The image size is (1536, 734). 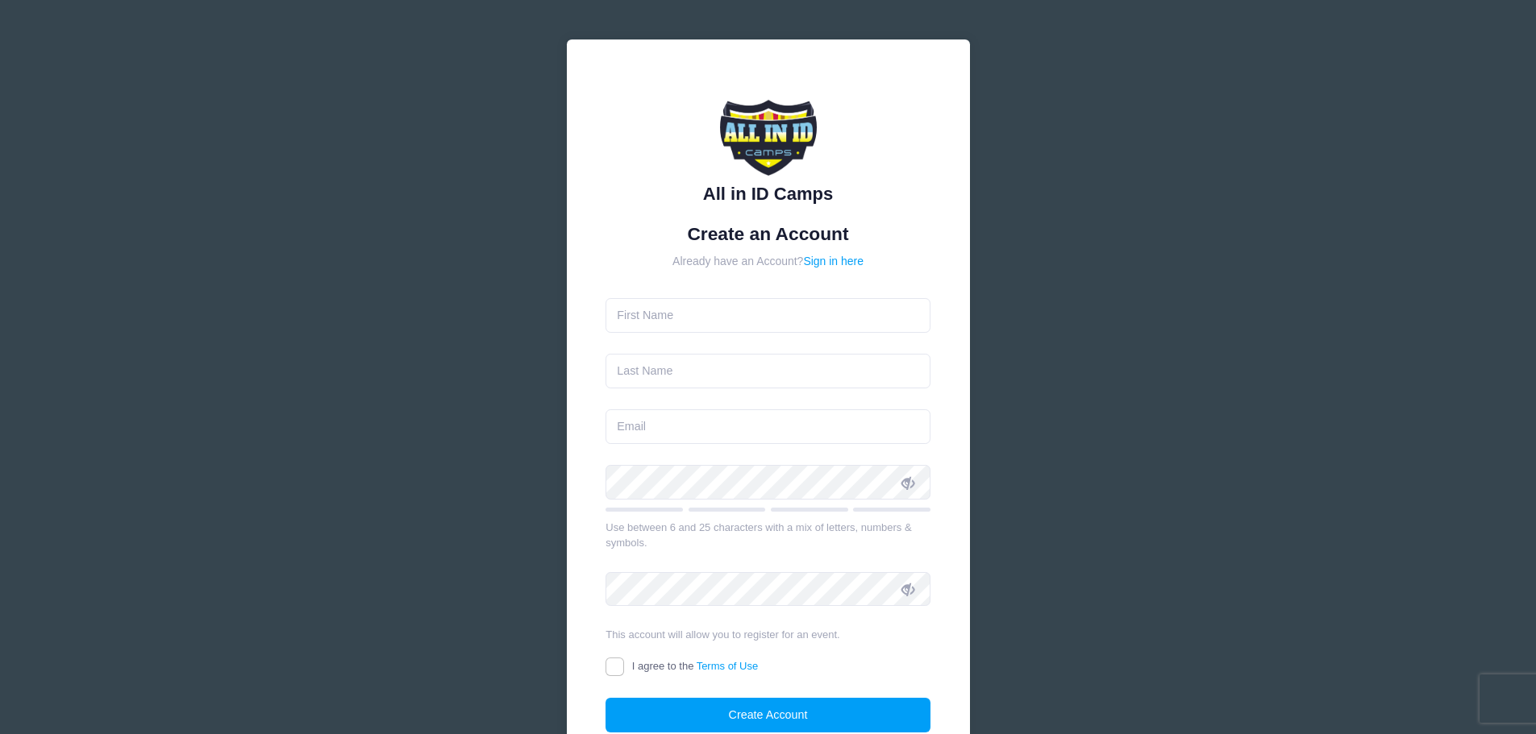 What do you see at coordinates (833, 261) in the screenshot?
I see `a: Sign in here` at bounding box center [833, 261].